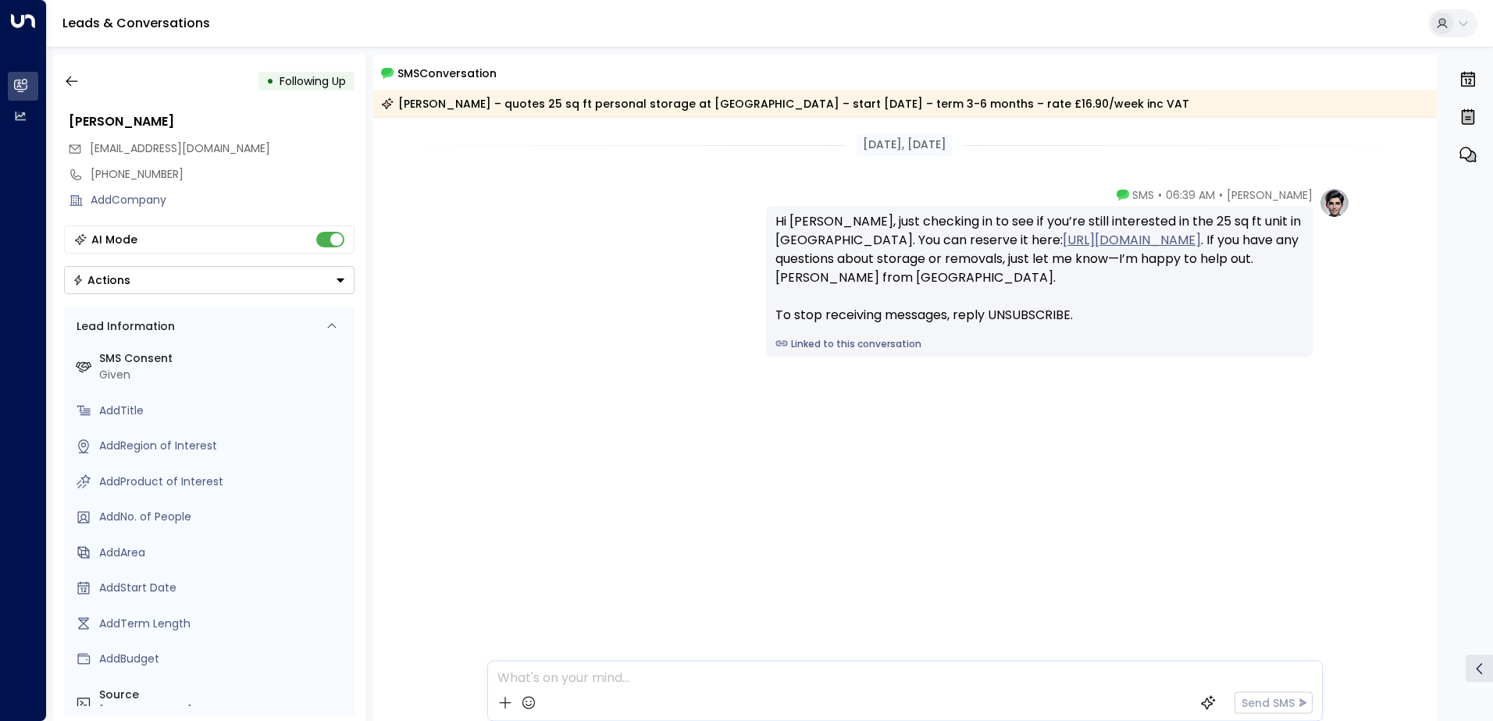 The image size is (1493, 721). Describe the element at coordinates (223, 695) in the screenshot. I see `label: Source` at that location.